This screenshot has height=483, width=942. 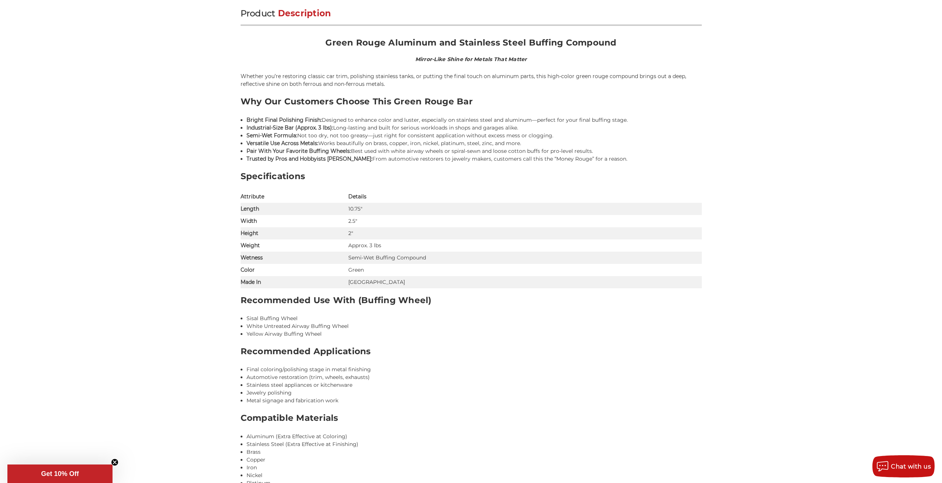 What do you see at coordinates (60, 474) in the screenshot?
I see `div: Get 10% OffClose teaser` at bounding box center [60, 474].